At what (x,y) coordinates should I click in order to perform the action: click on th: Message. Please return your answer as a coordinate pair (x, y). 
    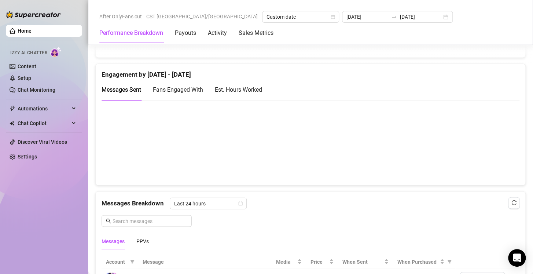
    Looking at the image, I should click on (205, 261).